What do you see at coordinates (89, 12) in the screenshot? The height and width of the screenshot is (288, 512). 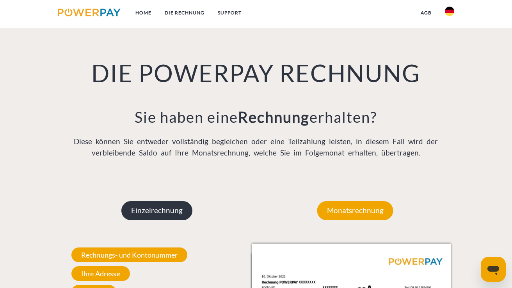 I see `img: logo-powerpay.svg` at bounding box center [89, 12].